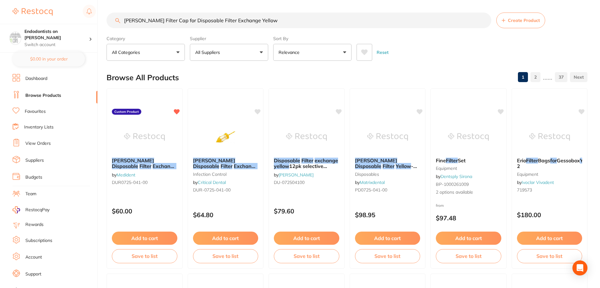 The width and height of the screenshot is (600, 288). Describe the element at coordinates (535, 77) in the screenshot. I see `a: 2` at that location.